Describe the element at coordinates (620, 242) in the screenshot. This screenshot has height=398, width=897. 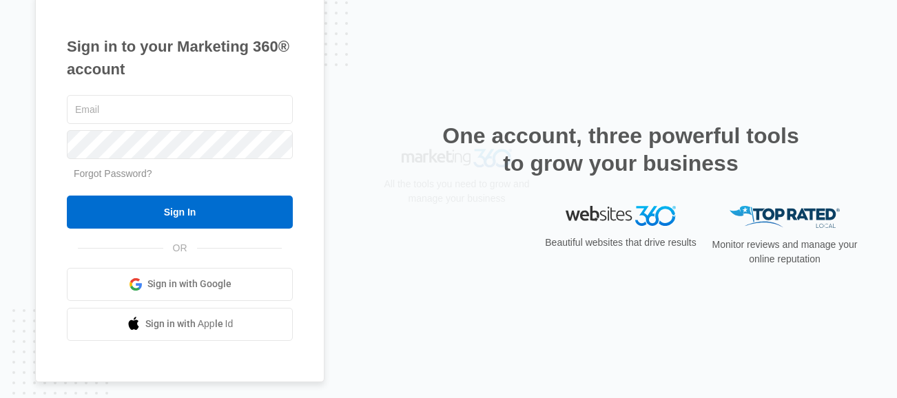
I see `p: Beautiful websites that drive results` at that location.